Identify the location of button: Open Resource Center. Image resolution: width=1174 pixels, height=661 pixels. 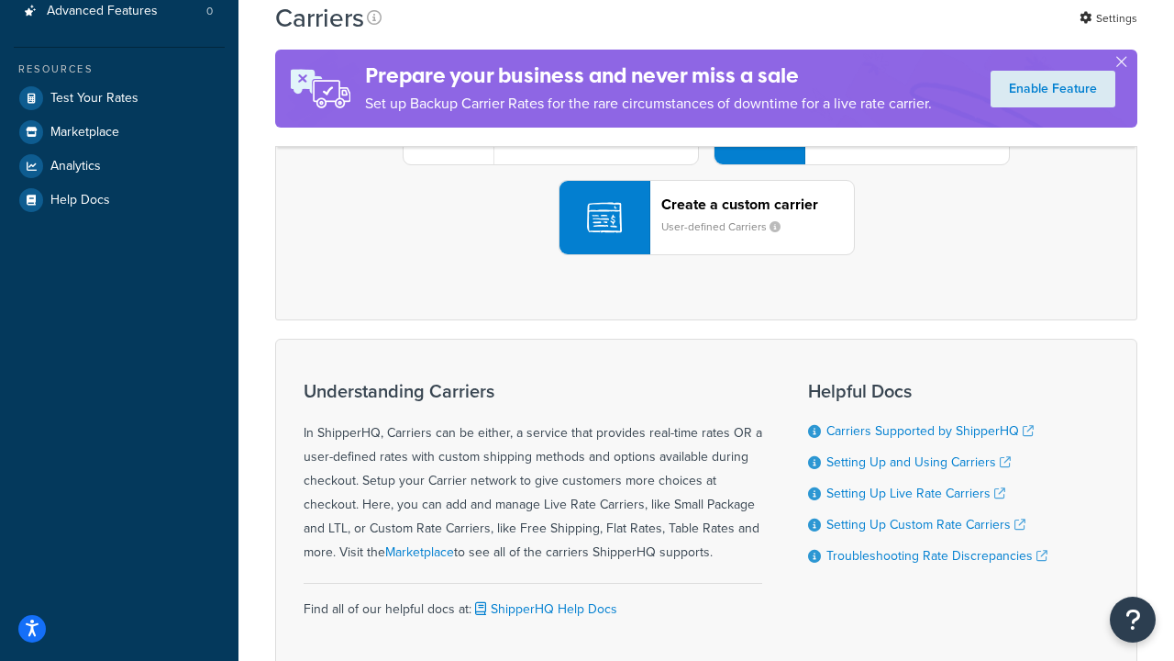
(1133, 619).